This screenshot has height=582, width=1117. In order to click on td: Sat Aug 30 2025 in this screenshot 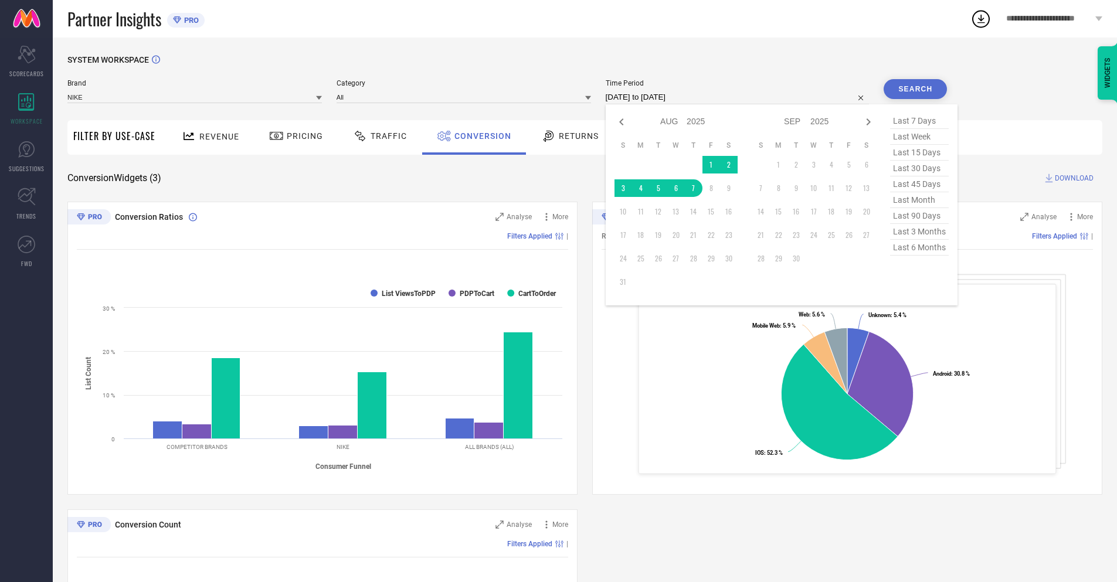, I will do `click(729, 259)`.